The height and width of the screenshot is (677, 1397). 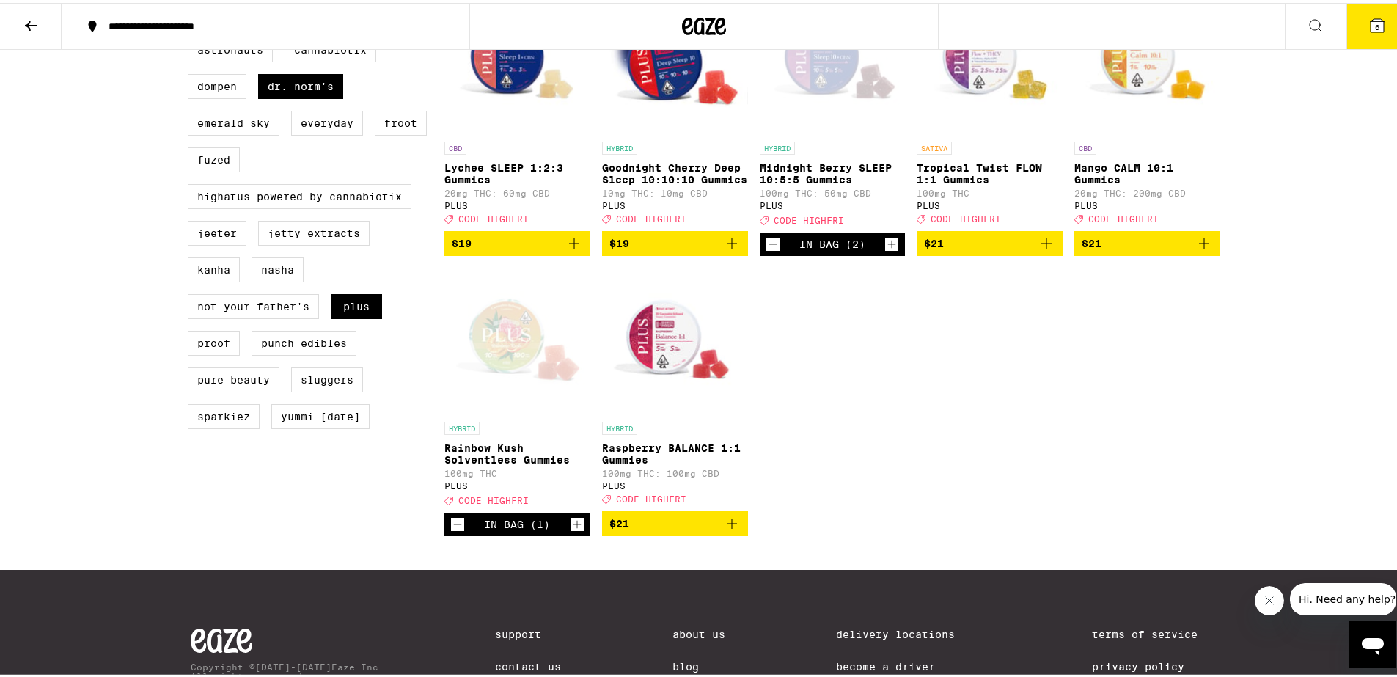 I want to click on label: Emerald Sky, so click(x=233, y=120).